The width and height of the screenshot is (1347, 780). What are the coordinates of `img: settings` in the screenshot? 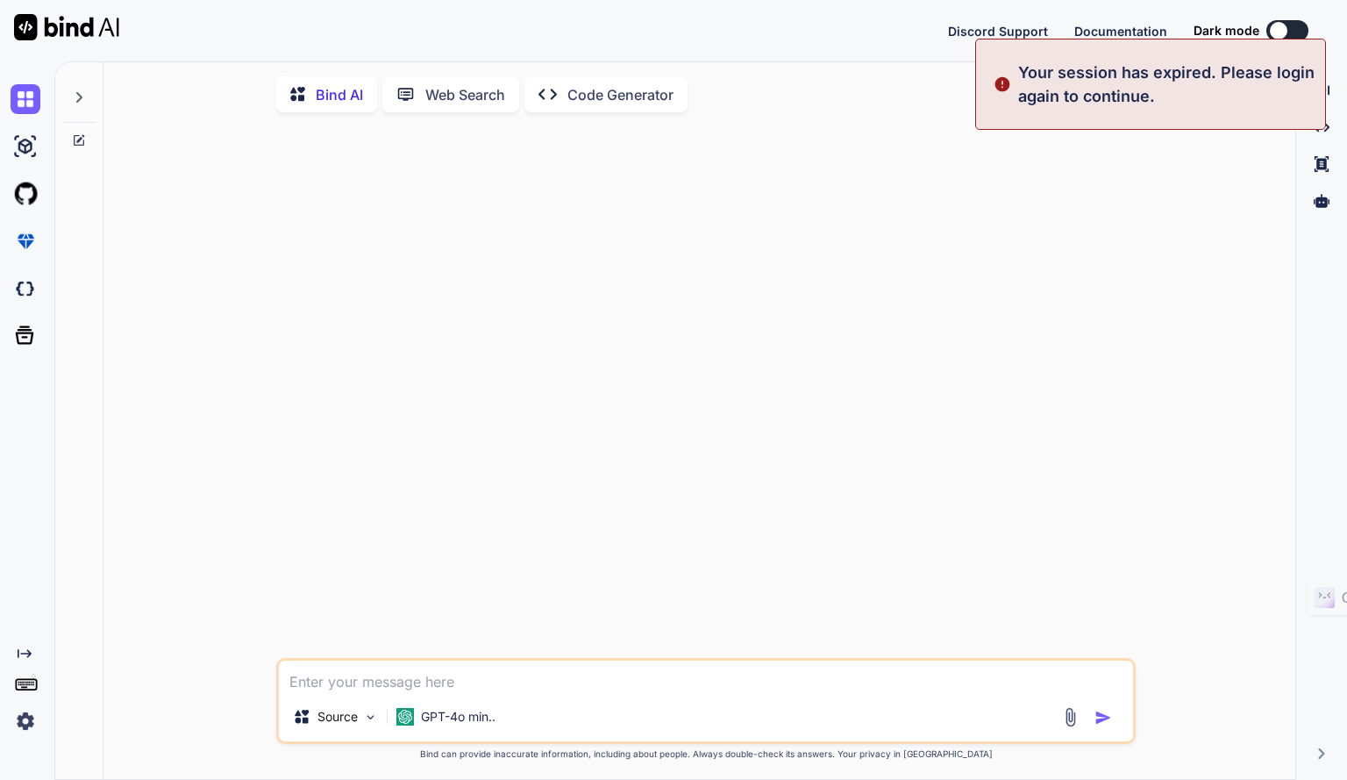 It's located at (25, 721).